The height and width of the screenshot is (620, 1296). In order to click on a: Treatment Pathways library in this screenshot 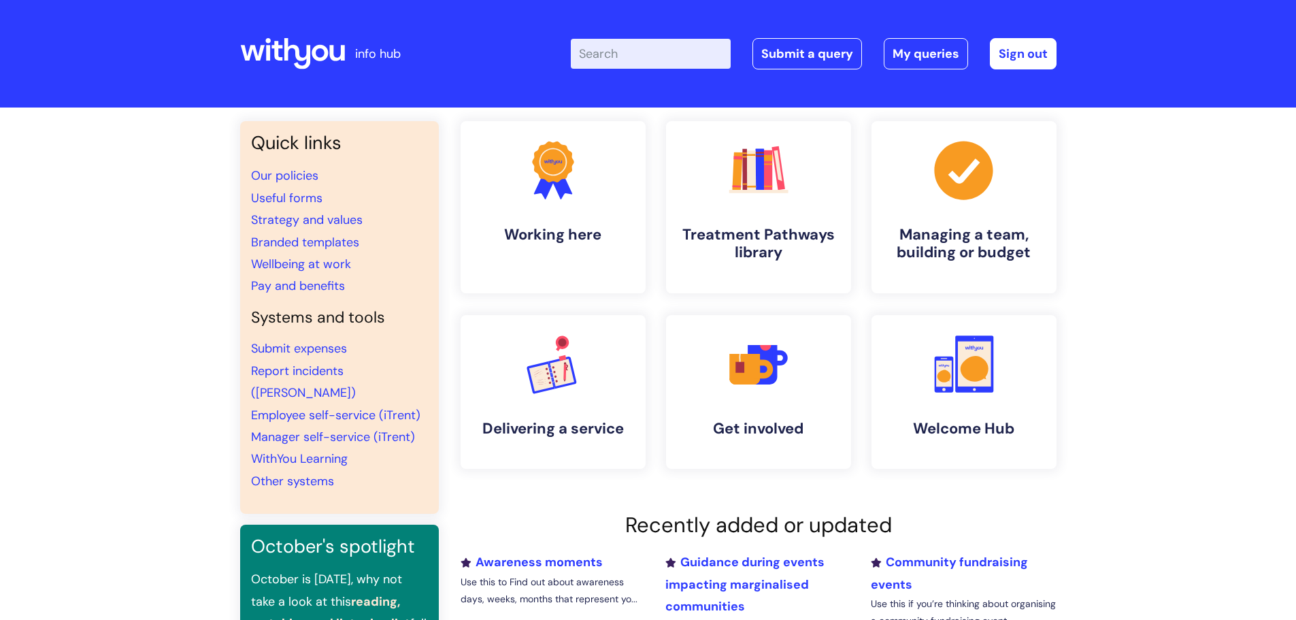, I will do `click(758, 207)`.